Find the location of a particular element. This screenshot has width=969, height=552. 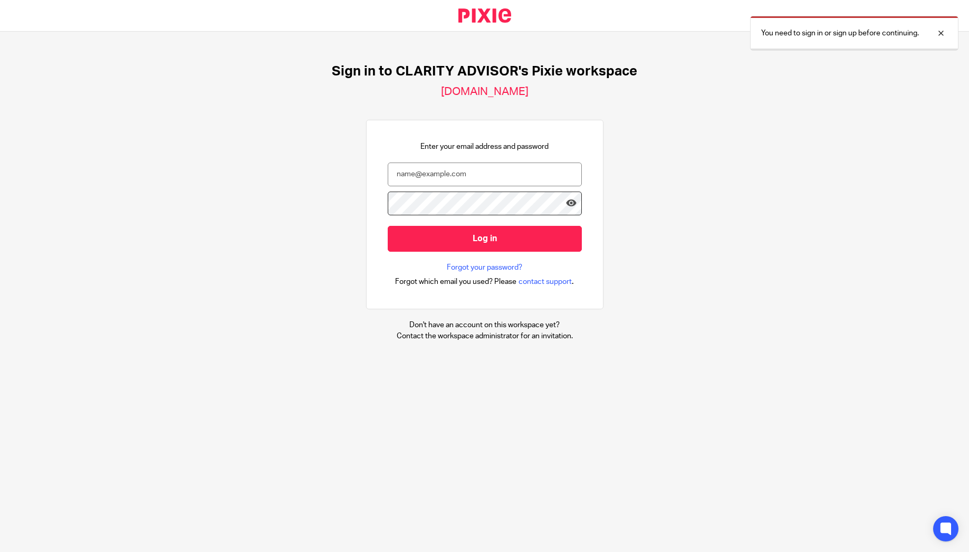

a: Forgot your password? is located at coordinates (484, 267).